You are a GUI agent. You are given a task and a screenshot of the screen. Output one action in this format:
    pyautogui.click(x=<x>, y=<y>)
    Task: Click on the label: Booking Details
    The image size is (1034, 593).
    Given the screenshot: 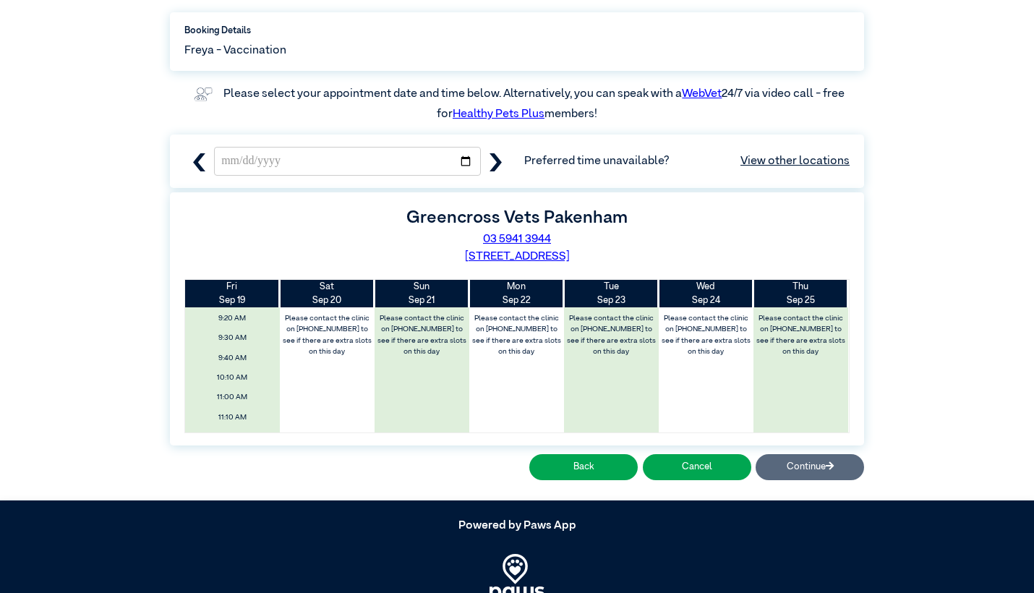 What is the action you would take?
    pyautogui.click(x=517, y=30)
    